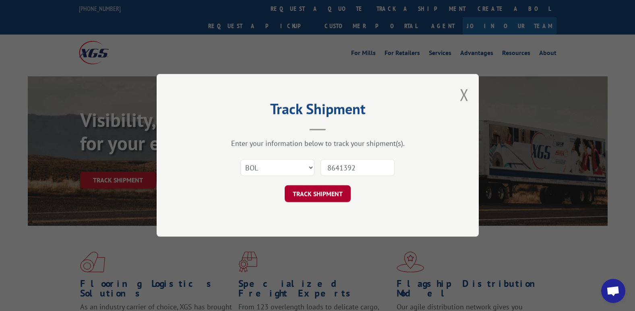  What do you see at coordinates (317, 111) in the screenshot?
I see `h2: Track Shipment` at bounding box center [317, 111].